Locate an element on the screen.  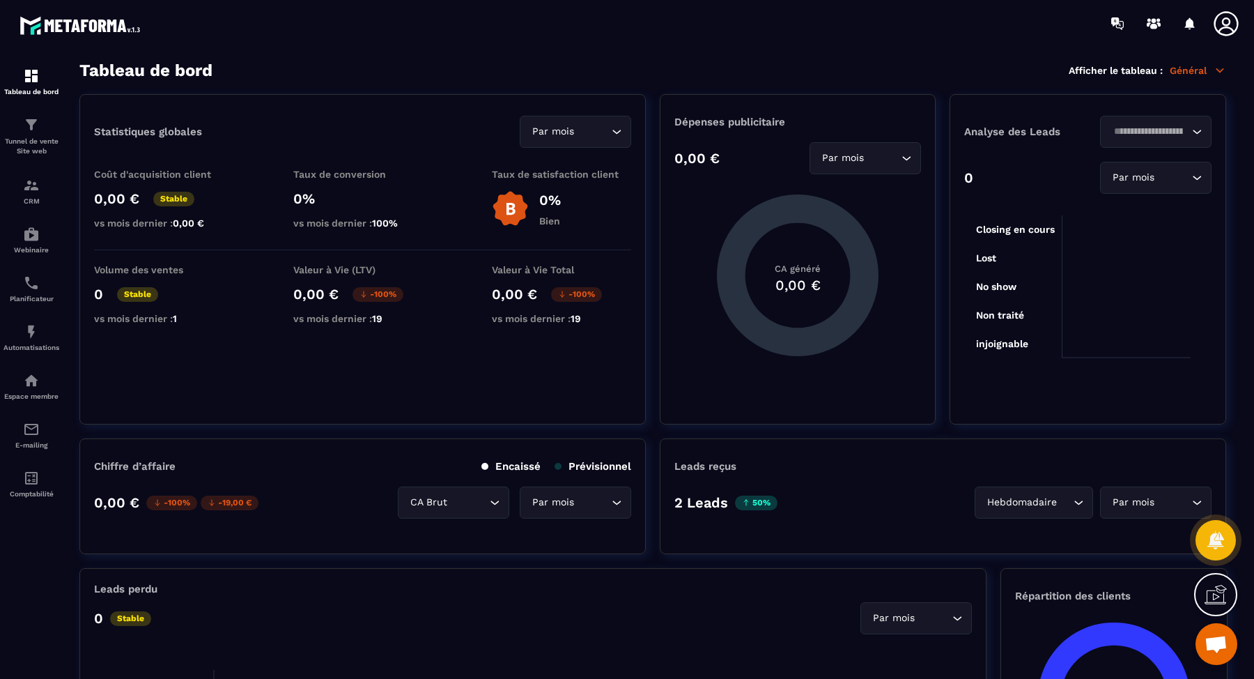
a: emailemailE-mailing is located at coordinates (31, 435).